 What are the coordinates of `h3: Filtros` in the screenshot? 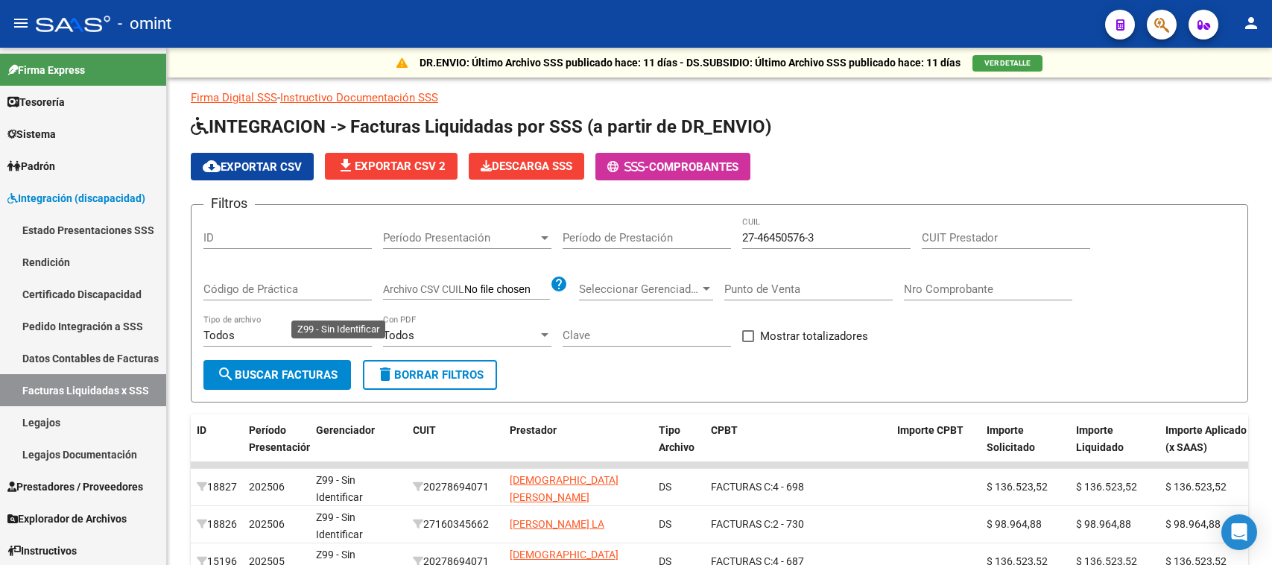 It's located at (229, 203).